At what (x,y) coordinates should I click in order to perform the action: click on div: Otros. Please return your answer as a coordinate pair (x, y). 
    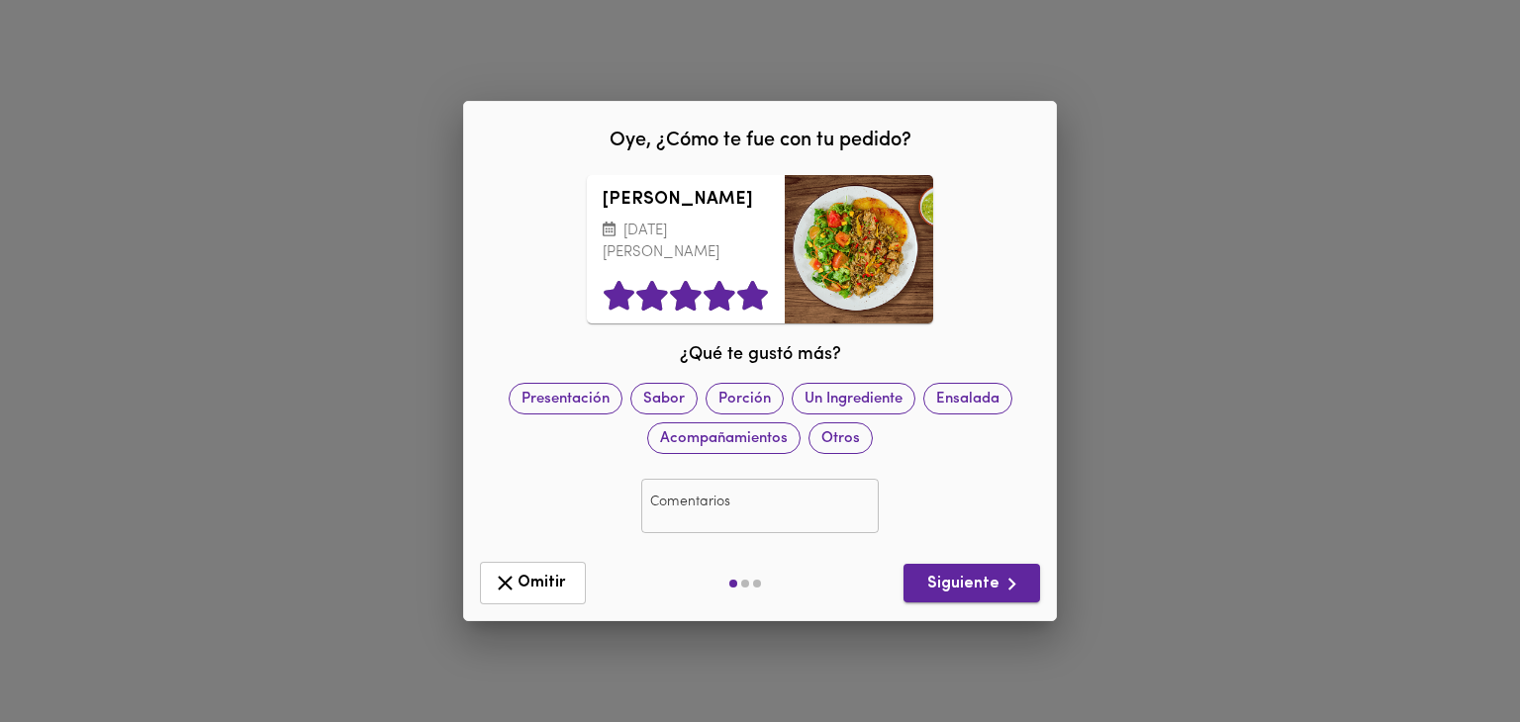
    Looking at the image, I should click on (840, 439).